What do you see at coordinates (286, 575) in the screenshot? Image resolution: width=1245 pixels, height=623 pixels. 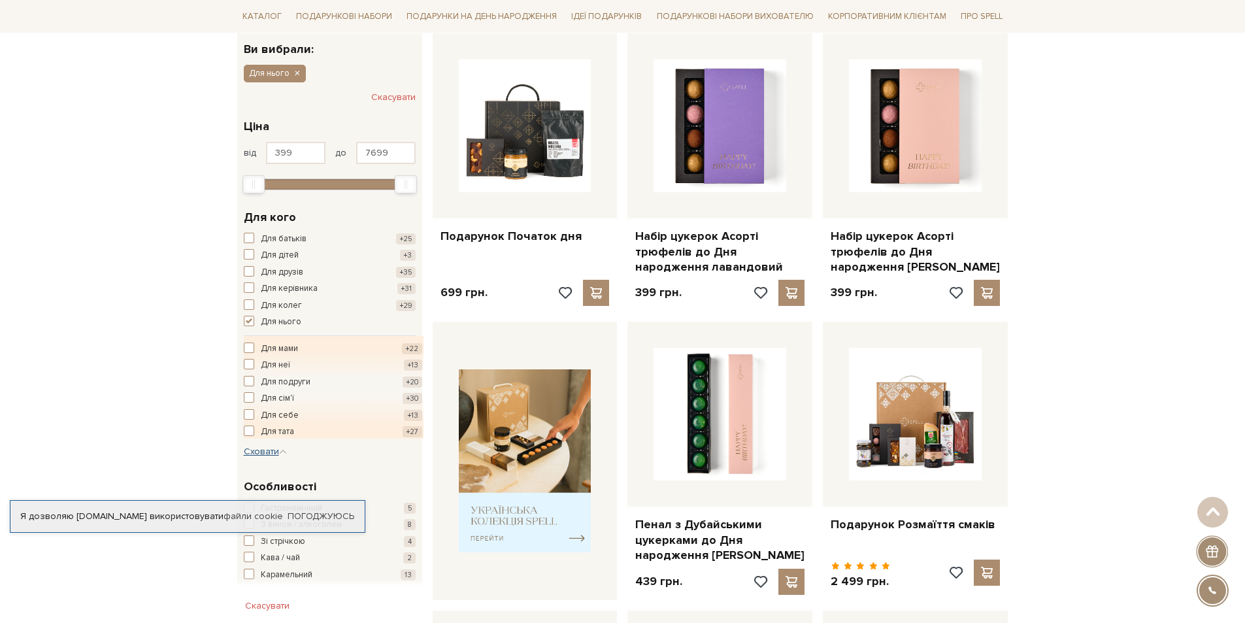 I see `span: Карамельний` at bounding box center [286, 575].